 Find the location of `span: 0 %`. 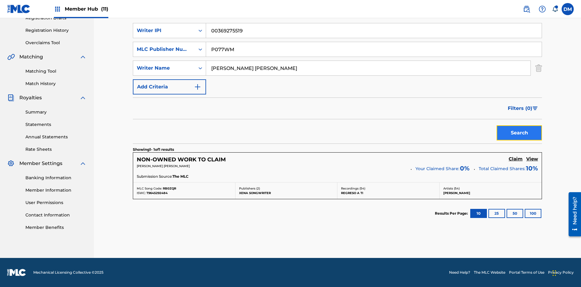

span: 0 % is located at coordinates (465, 168).